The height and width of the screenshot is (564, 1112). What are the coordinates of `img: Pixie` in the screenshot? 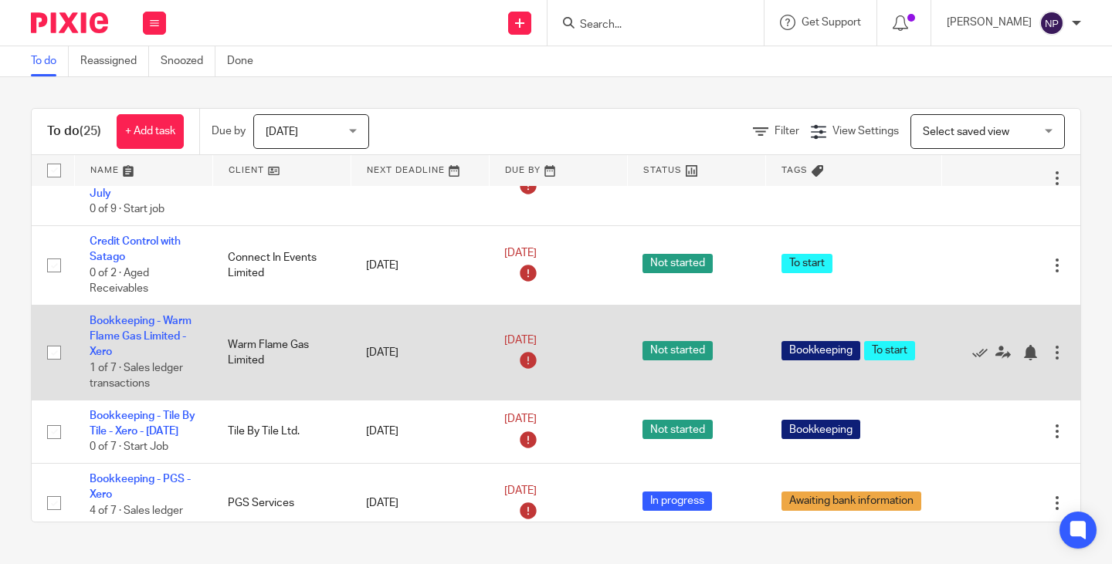 It's located at (69, 22).